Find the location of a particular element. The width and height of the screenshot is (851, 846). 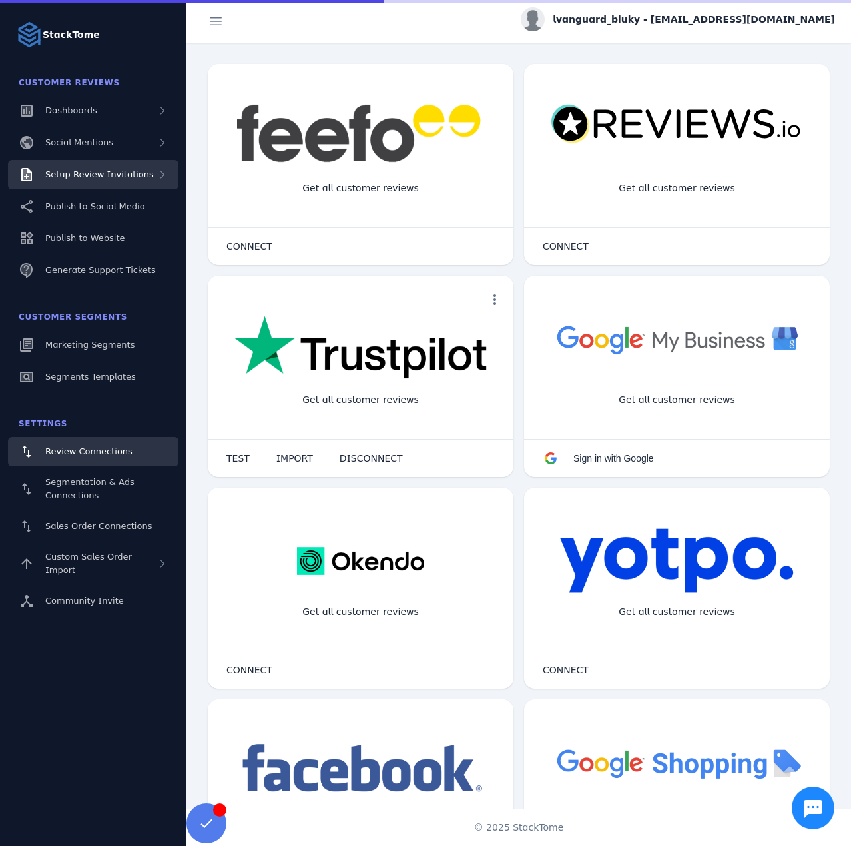

img: profile.jpg is located at coordinates (533, 19).